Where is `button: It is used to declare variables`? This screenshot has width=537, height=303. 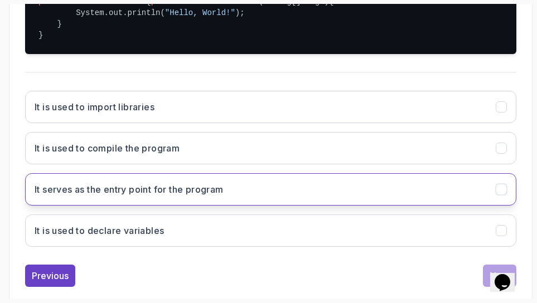
button: It is used to declare variables is located at coordinates (270, 231).